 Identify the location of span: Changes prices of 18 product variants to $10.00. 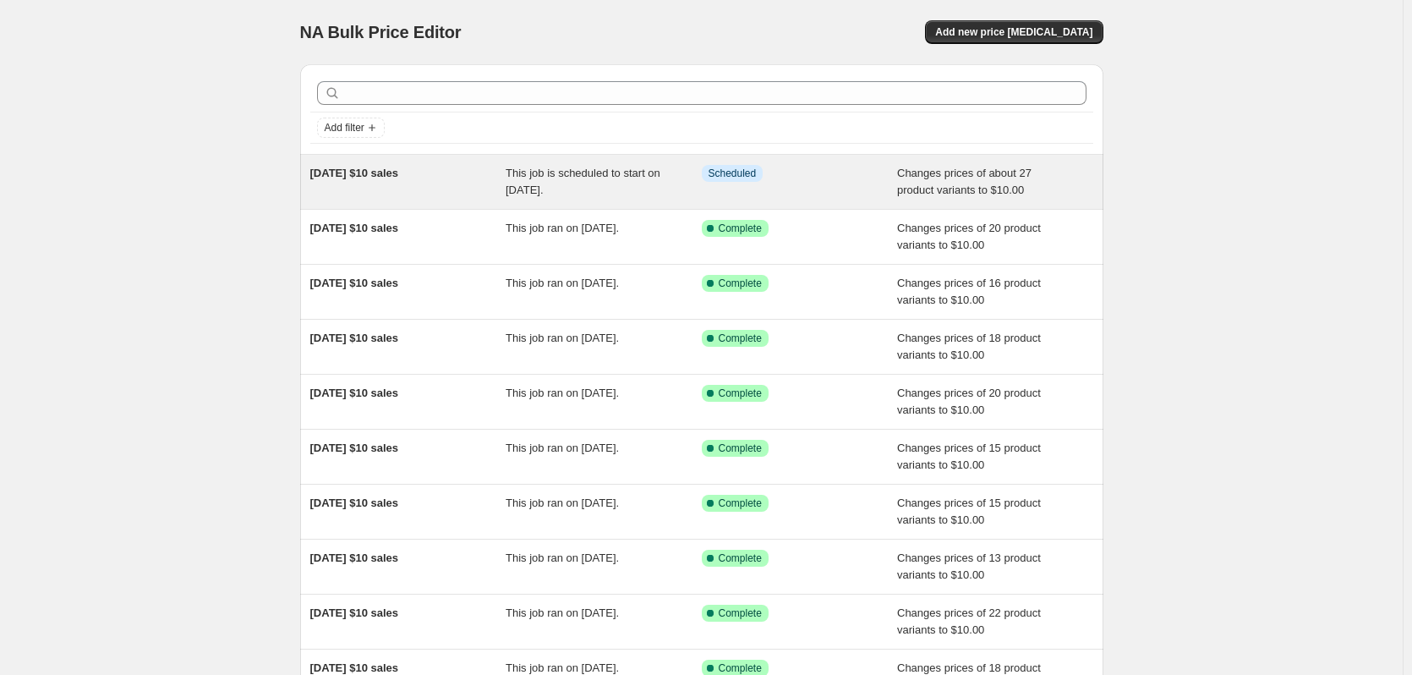
(969, 346).